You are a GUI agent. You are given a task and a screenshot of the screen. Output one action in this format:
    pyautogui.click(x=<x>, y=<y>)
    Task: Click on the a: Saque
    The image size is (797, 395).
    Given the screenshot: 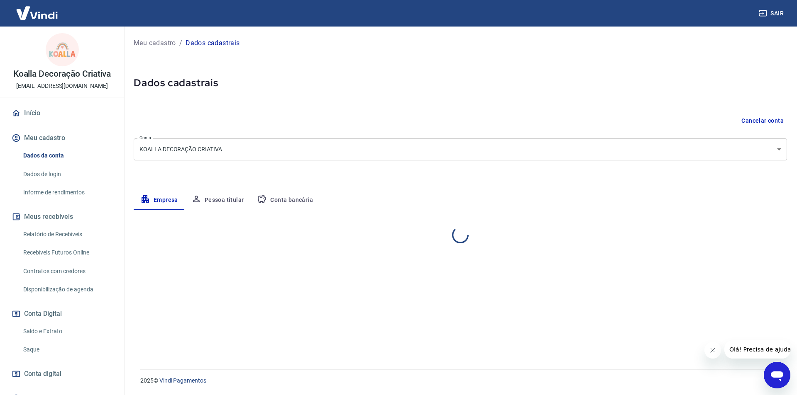 What is the action you would take?
    pyautogui.click(x=67, y=350)
    